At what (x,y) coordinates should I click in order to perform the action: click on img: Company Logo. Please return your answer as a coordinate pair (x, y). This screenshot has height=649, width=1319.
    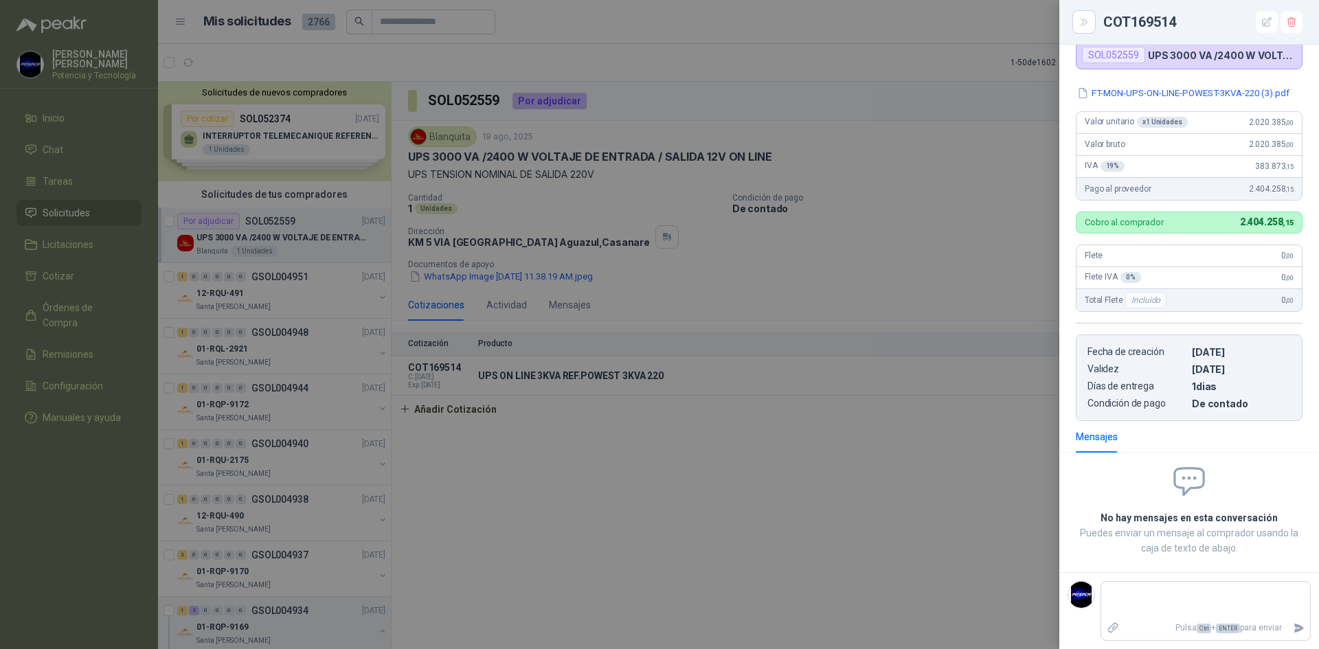
    Looking at the image, I should click on (1081, 595).